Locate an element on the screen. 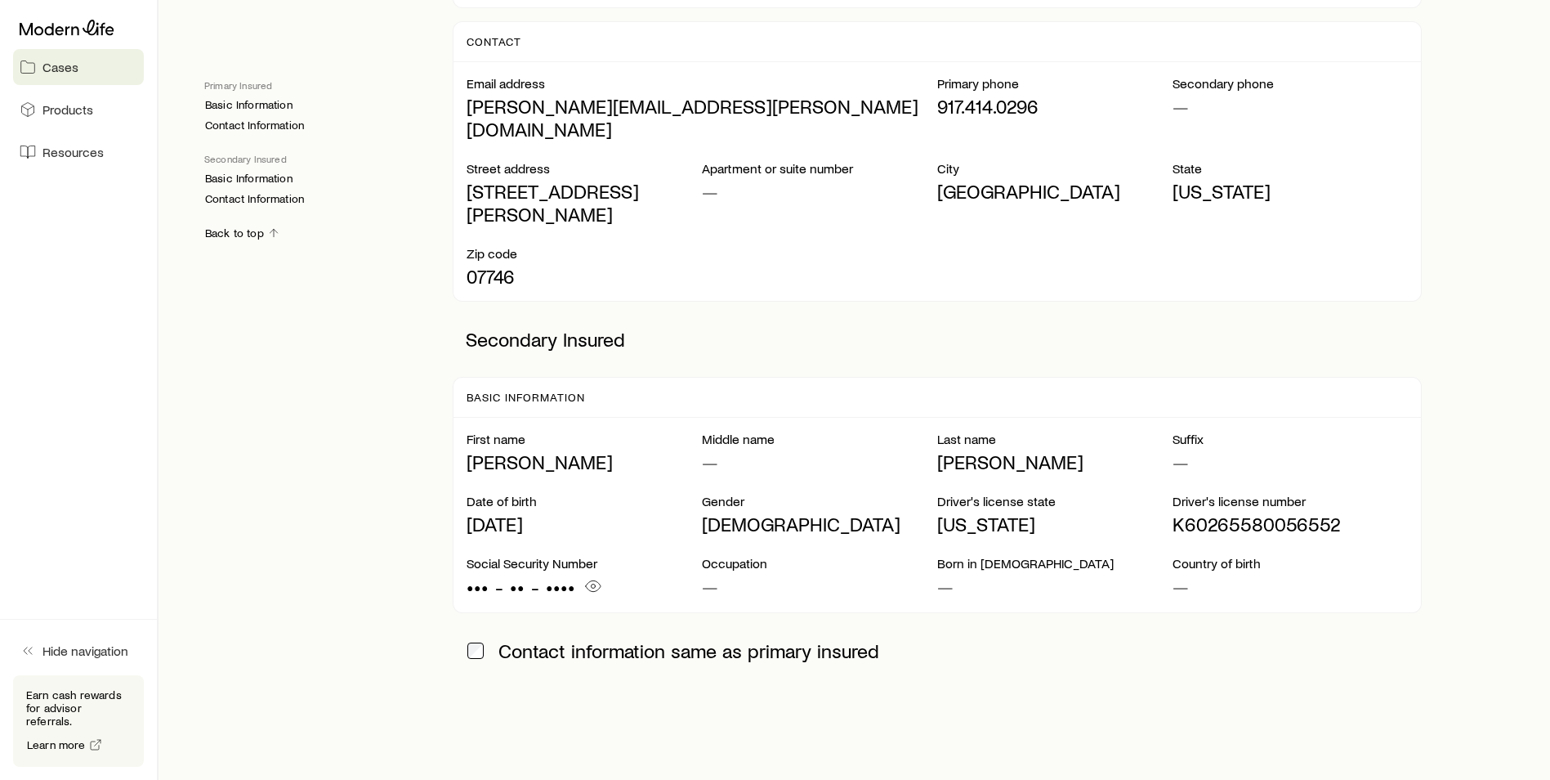 This screenshot has width=1550, height=780. p: Secondary phone is located at coordinates (1290, 83).